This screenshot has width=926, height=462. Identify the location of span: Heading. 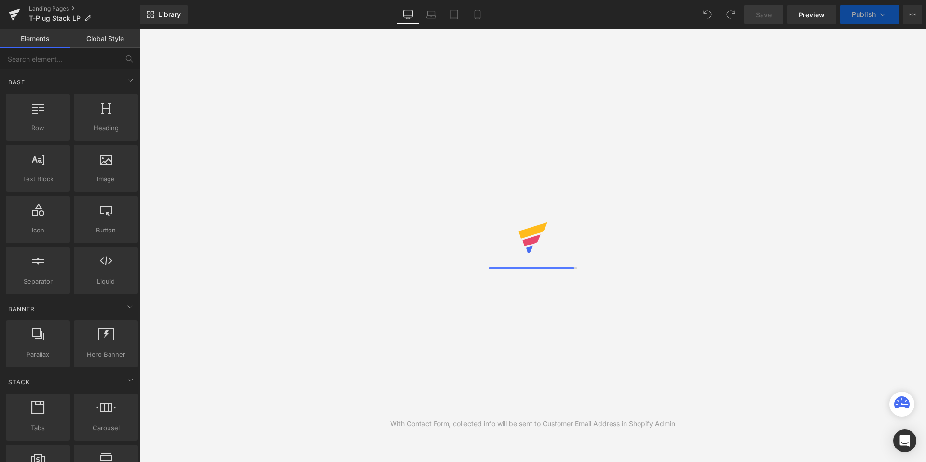
(106, 128).